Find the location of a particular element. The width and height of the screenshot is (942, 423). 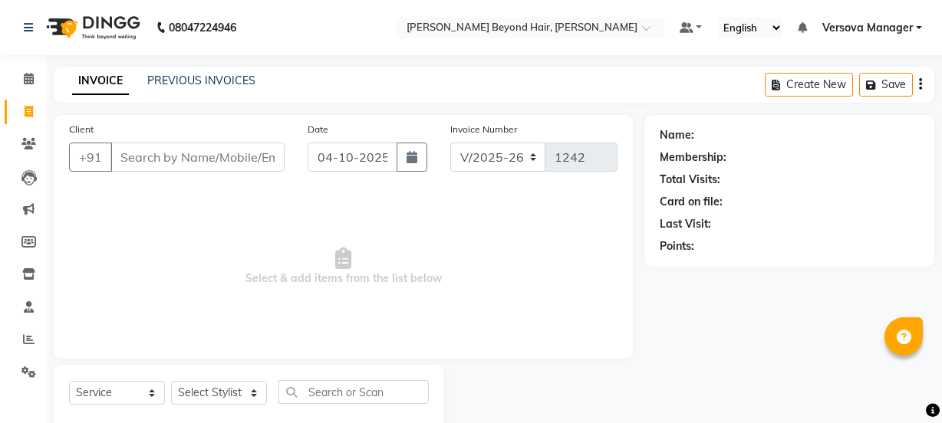

label: Invoice Number is located at coordinates (483, 130).